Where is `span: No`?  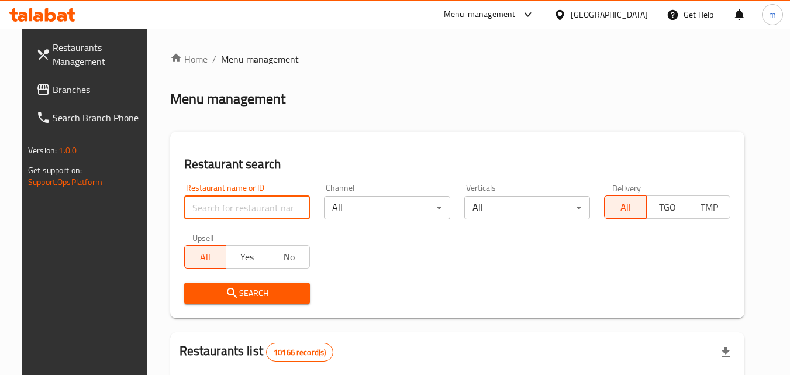 span: No is located at coordinates (289, 257).